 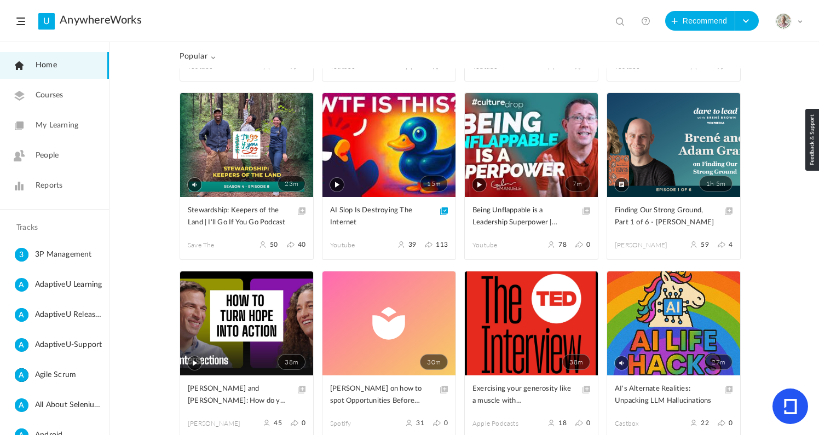 I want to click on a: AI's Alternate Realities: Unpacking LLM Hallucinations, so click(x=673, y=395).